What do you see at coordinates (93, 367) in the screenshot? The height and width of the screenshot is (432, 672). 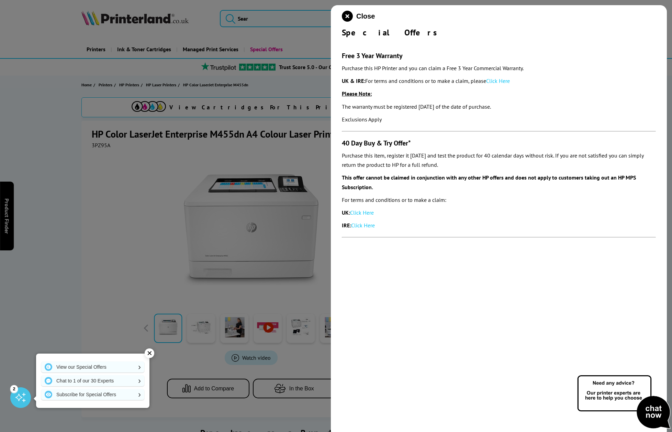 I see `a: View our Special Offers` at bounding box center [93, 367].